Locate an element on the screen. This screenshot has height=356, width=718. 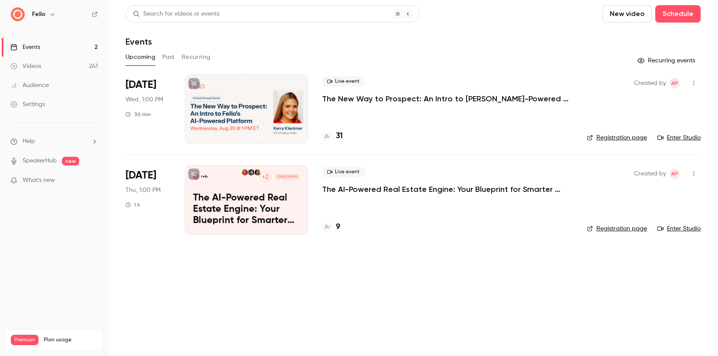
img: Fello is located at coordinates (18, 14).